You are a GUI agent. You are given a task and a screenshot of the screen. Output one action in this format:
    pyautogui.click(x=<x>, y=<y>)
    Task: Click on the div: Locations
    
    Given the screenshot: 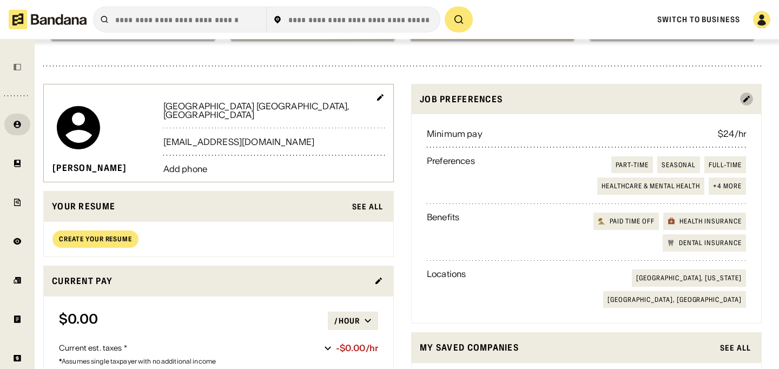 What is the action you would take?
    pyautogui.click(x=446, y=288)
    